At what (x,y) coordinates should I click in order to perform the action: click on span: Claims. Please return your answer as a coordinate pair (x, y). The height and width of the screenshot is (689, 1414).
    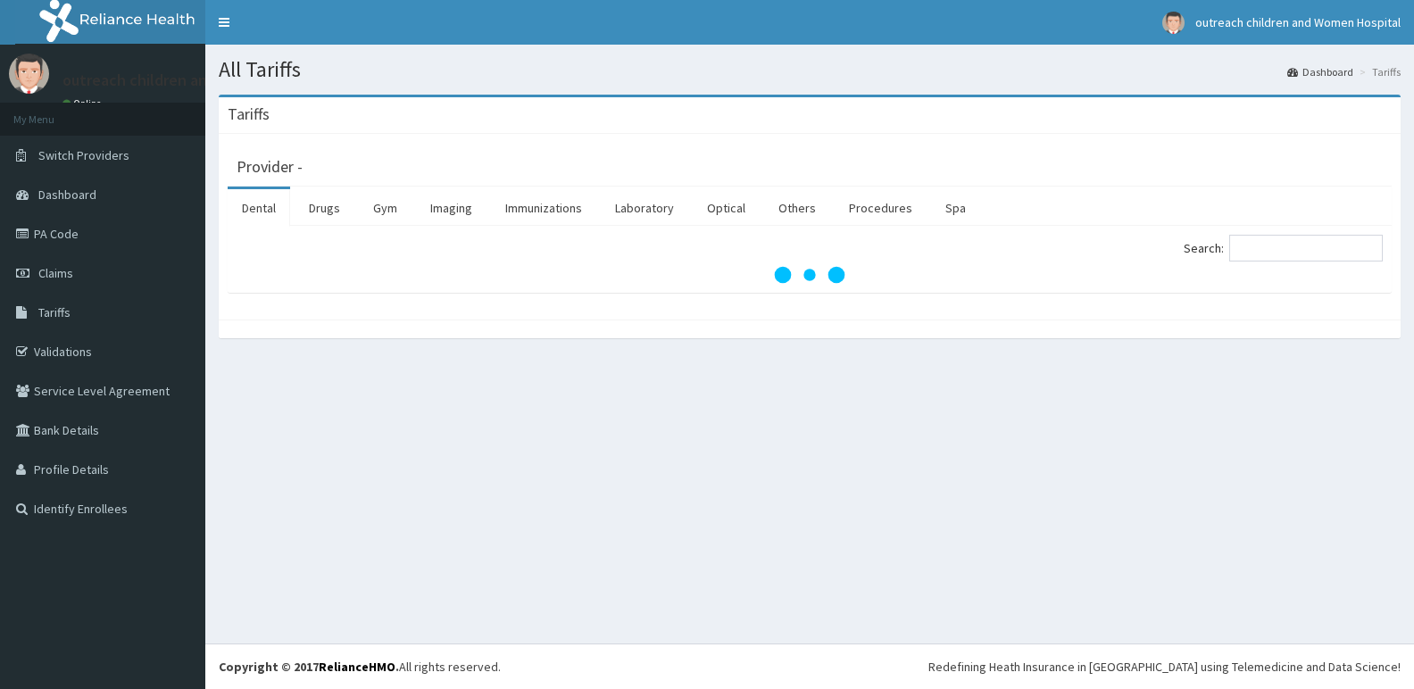
    Looking at the image, I should click on (55, 273).